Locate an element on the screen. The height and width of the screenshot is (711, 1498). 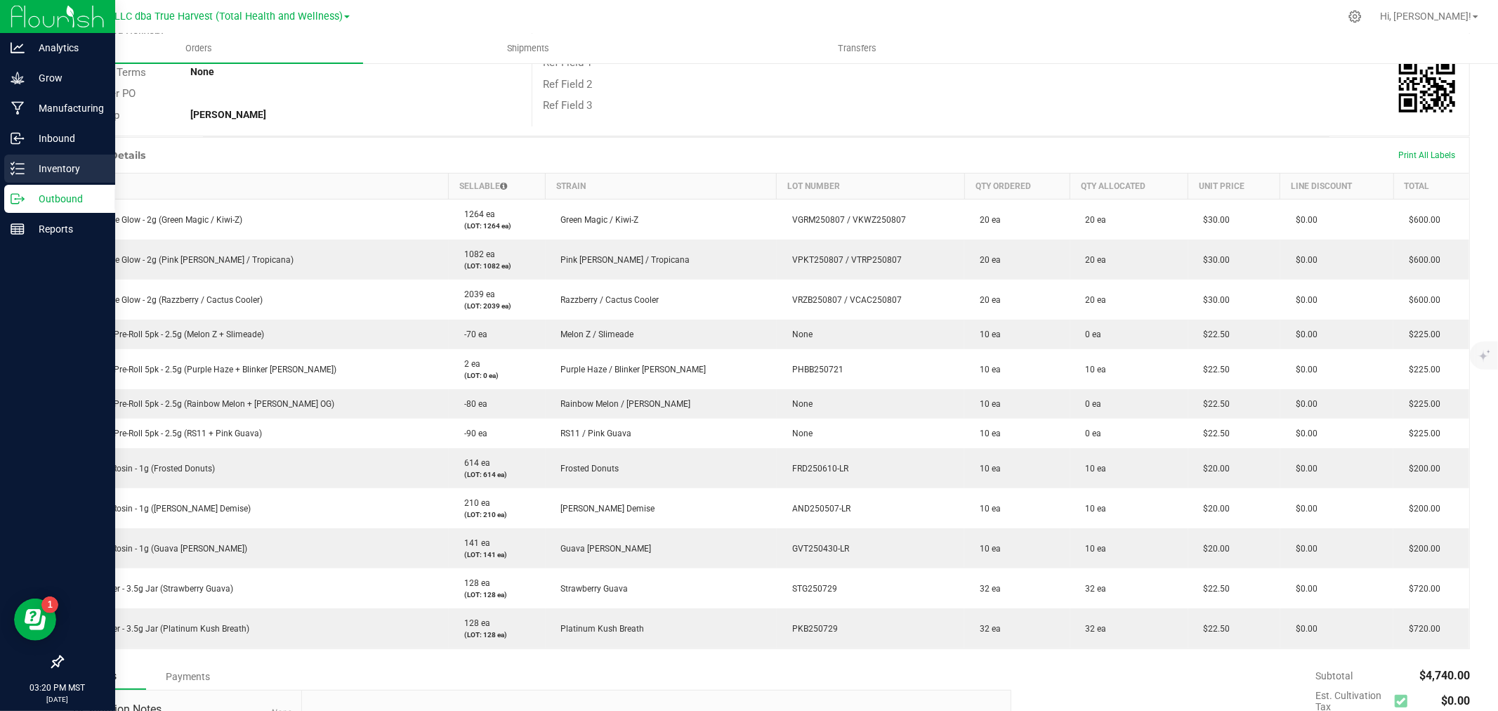
span: Orders is located at coordinates (199, 48).